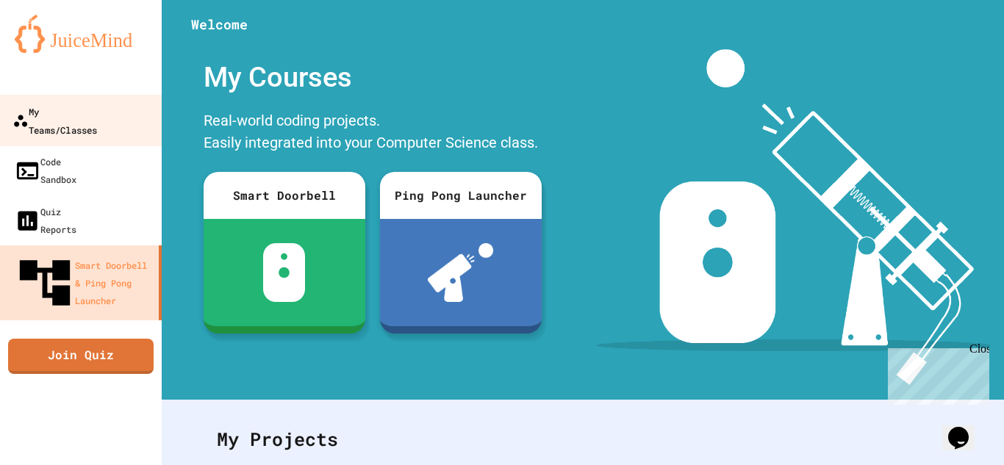  Describe the element at coordinates (460, 273) in the screenshot. I see `img: ppl-with-ball.png` at that location.